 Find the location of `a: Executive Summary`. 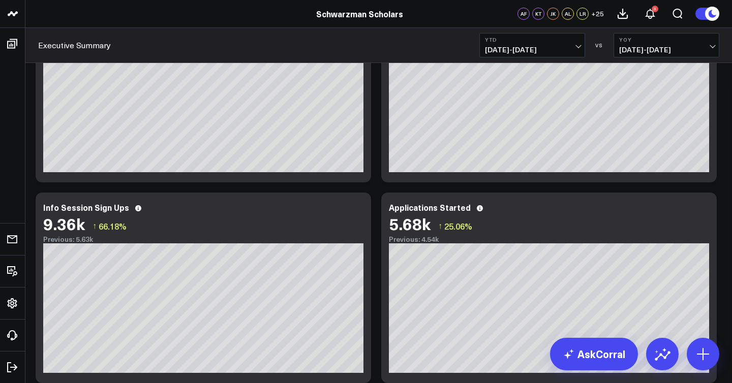

a: Executive Summary is located at coordinates (74, 45).